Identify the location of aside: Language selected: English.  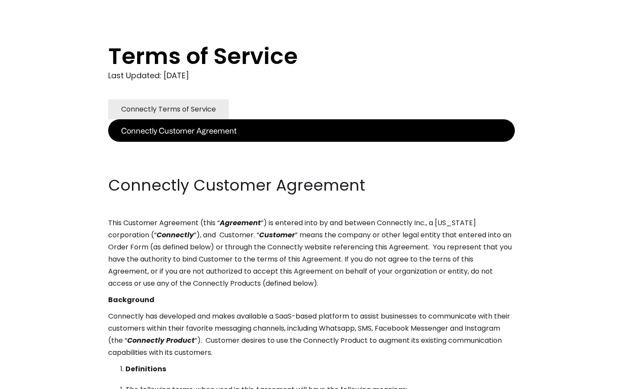
(30, 380).